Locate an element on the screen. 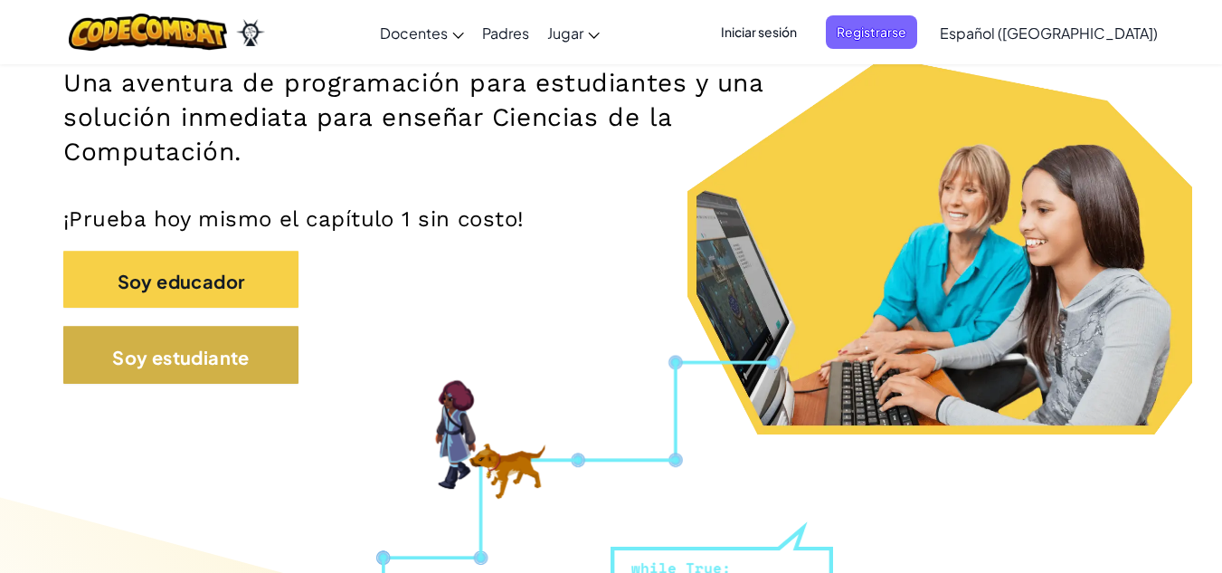 Image resolution: width=1222 pixels, height=573 pixels. font: Padres is located at coordinates (506, 33).